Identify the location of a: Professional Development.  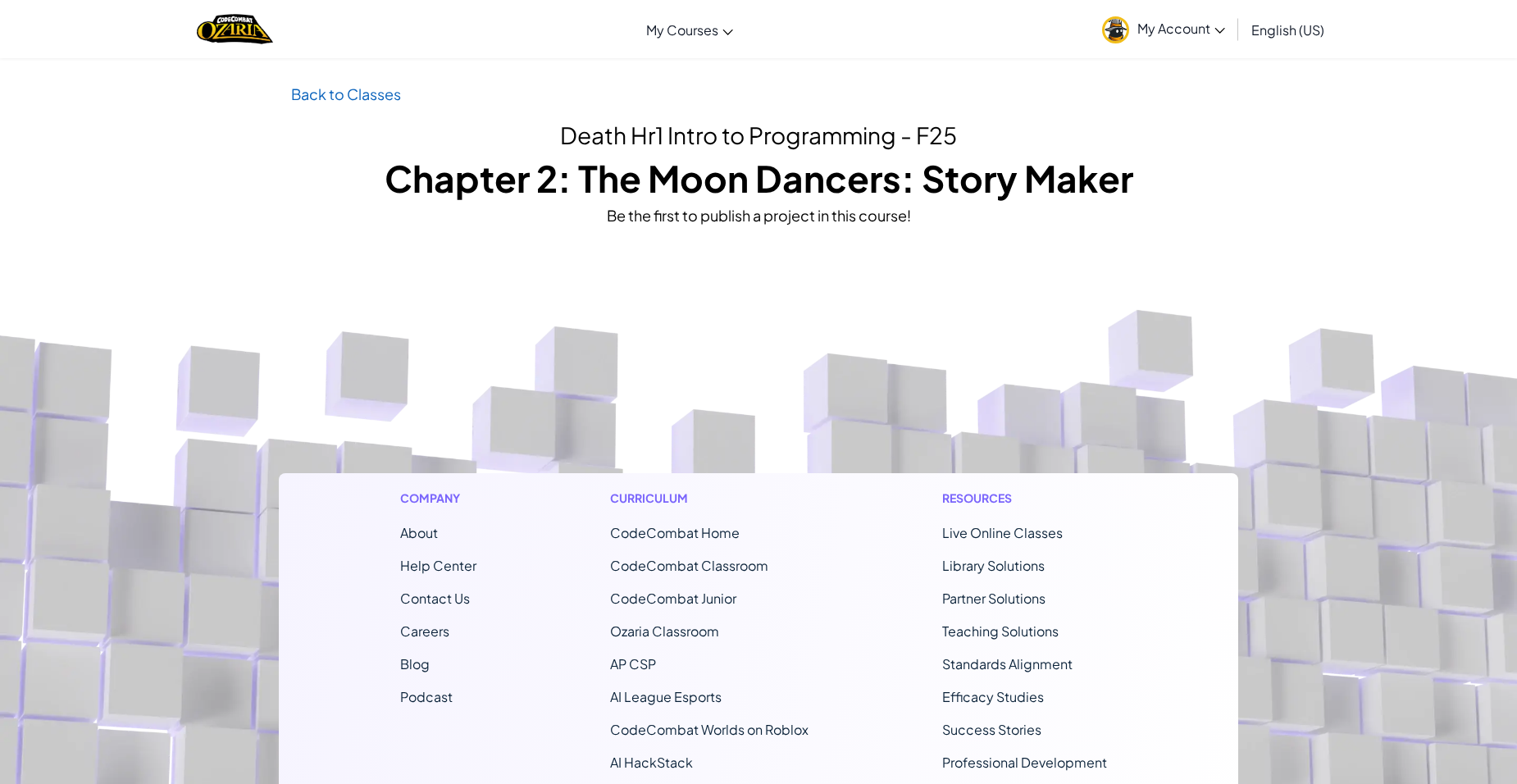
(1025, 761).